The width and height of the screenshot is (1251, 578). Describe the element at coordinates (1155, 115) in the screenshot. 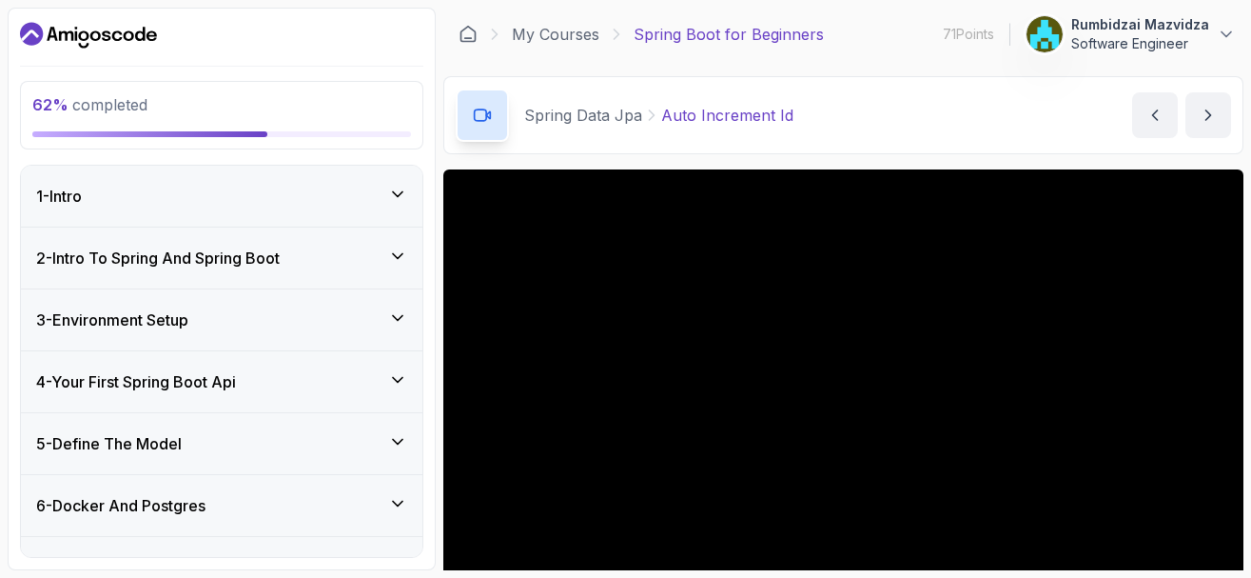

I see `button: previous content` at that location.